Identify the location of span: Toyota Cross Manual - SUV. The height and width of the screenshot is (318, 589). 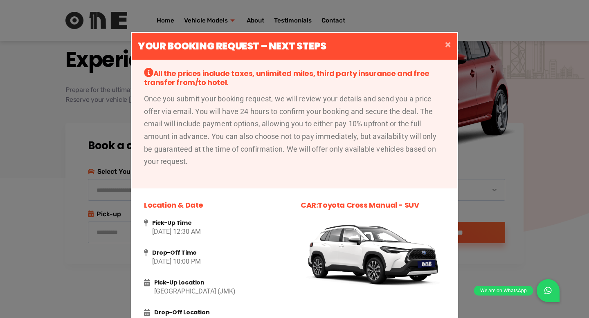
(368, 205).